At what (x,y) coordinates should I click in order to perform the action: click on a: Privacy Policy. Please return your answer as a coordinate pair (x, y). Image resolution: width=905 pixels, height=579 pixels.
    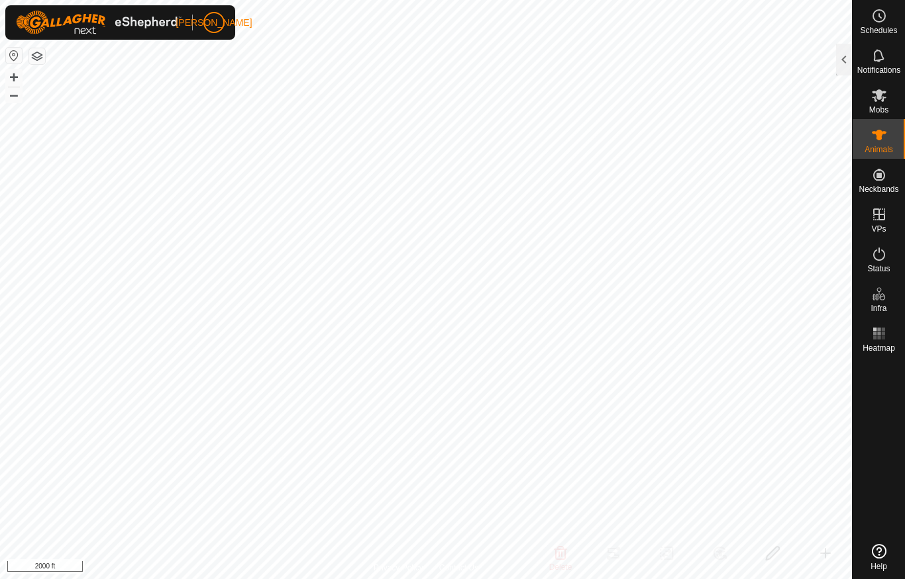
    Looking at the image, I should click on (398, 568).